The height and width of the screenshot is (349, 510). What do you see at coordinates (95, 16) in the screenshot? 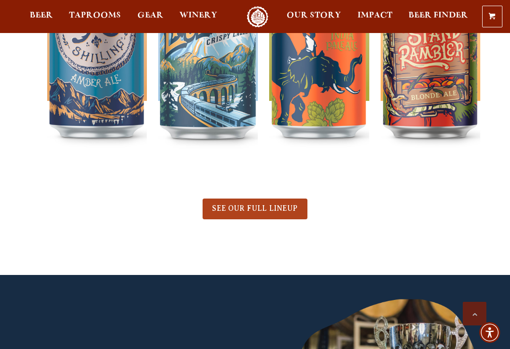
I see `span: Taprooms` at bounding box center [95, 16].